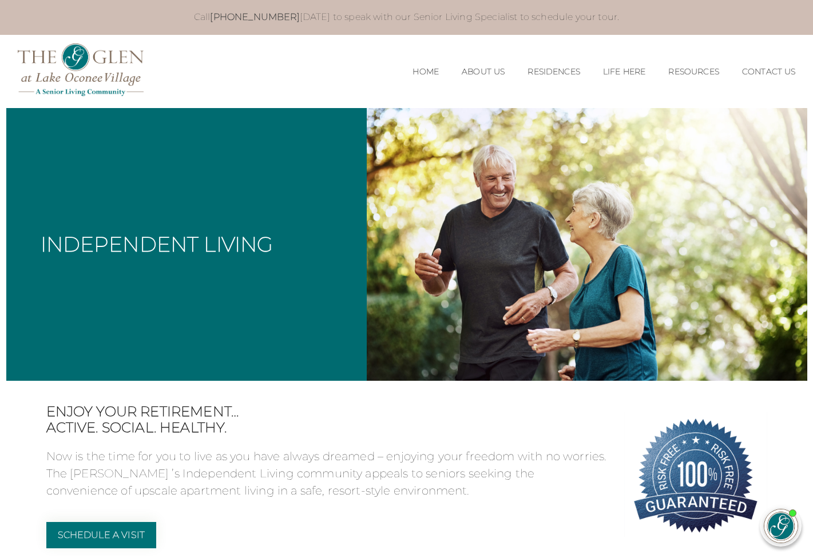 Image resolution: width=813 pixels, height=558 pixels. Describe the element at coordinates (326, 473) in the screenshot. I see `p: Now is the time for you to live as you have always dreamed – enjoying your freedom with no worrie...` at that location.